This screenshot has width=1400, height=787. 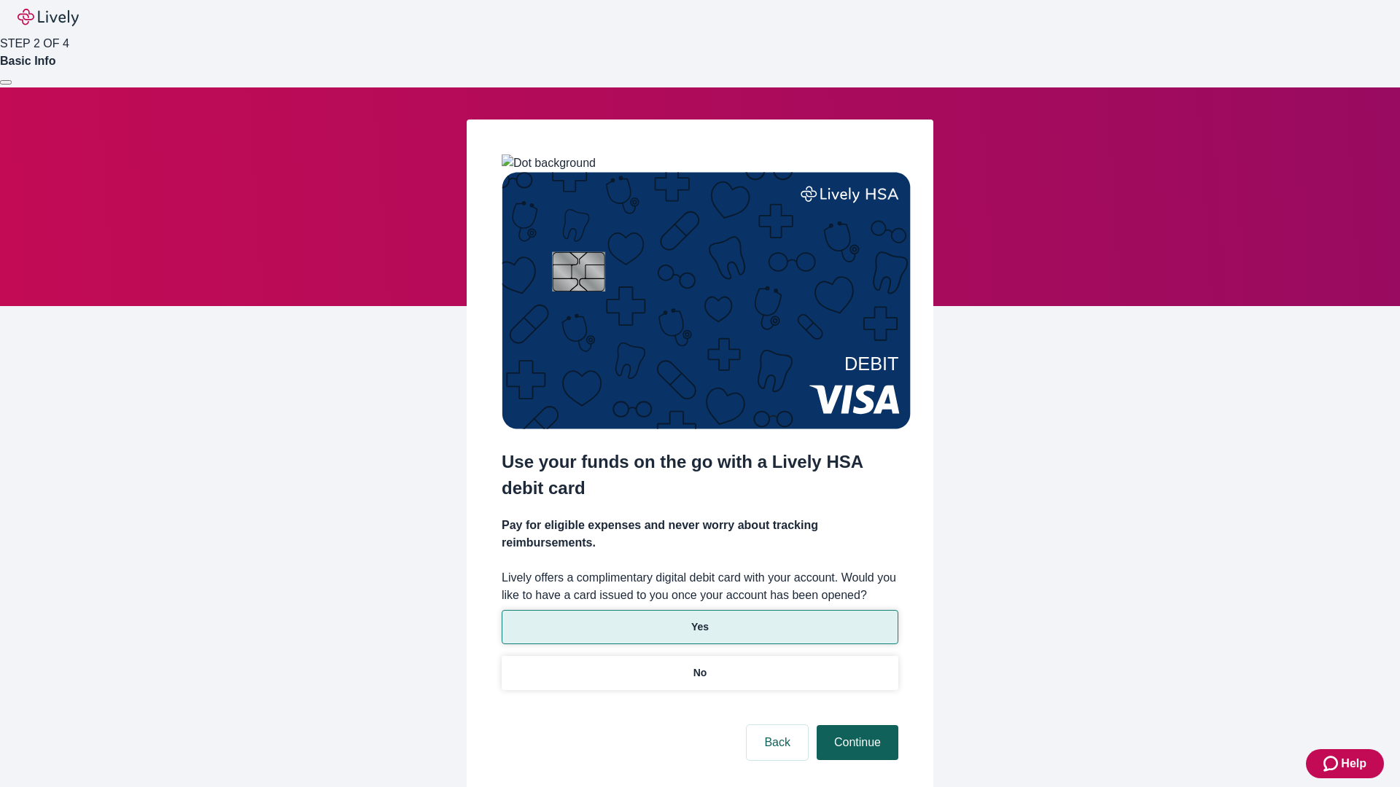 What do you see at coordinates (700, 587) in the screenshot?
I see `label: Lively offers a complimentary digital debit card with your account. Would you like to have a card...` at bounding box center [700, 587].